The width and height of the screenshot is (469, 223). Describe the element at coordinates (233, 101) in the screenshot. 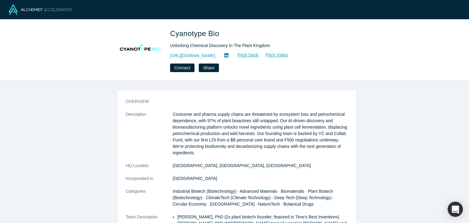

I see `h3: overview` at that location.